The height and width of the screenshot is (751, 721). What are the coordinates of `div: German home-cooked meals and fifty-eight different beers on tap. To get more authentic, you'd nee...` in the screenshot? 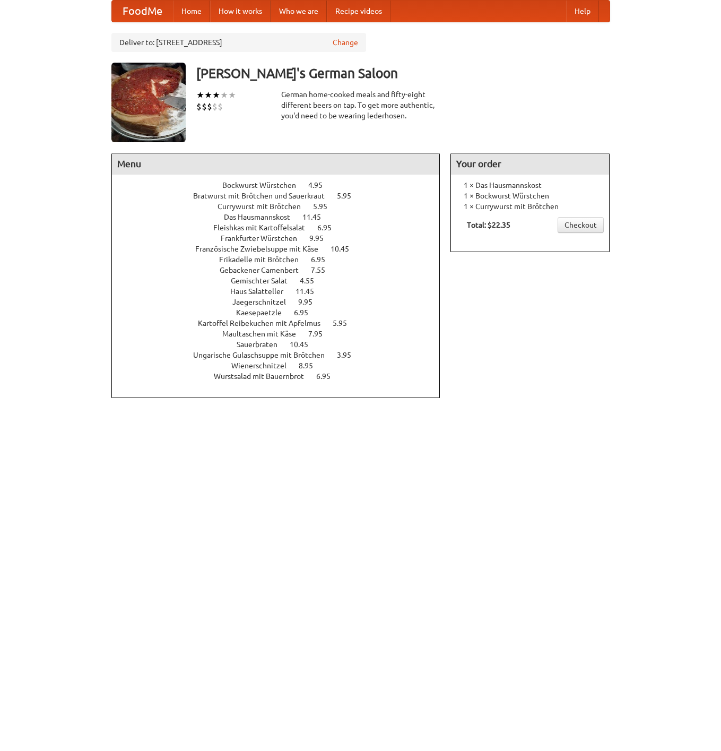 It's located at (361, 105).